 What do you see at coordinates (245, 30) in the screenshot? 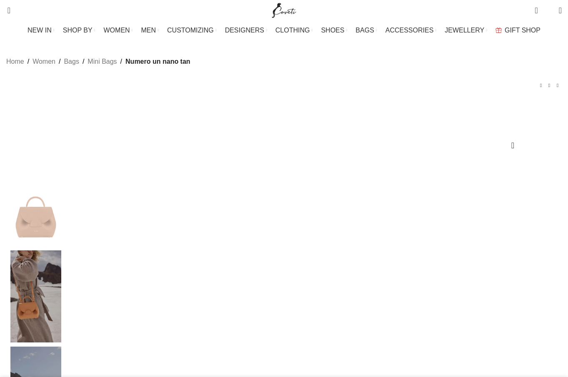
I see `span: DESIGNERS` at bounding box center [245, 30].